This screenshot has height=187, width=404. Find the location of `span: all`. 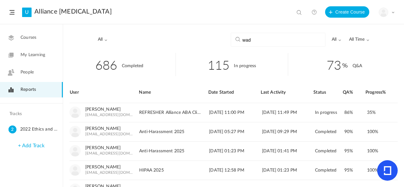

span: all is located at coordinates (336, 39).